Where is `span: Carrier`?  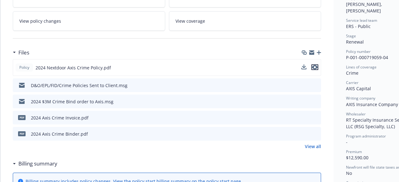
span: Carrier is located at coordinates (352, 83).